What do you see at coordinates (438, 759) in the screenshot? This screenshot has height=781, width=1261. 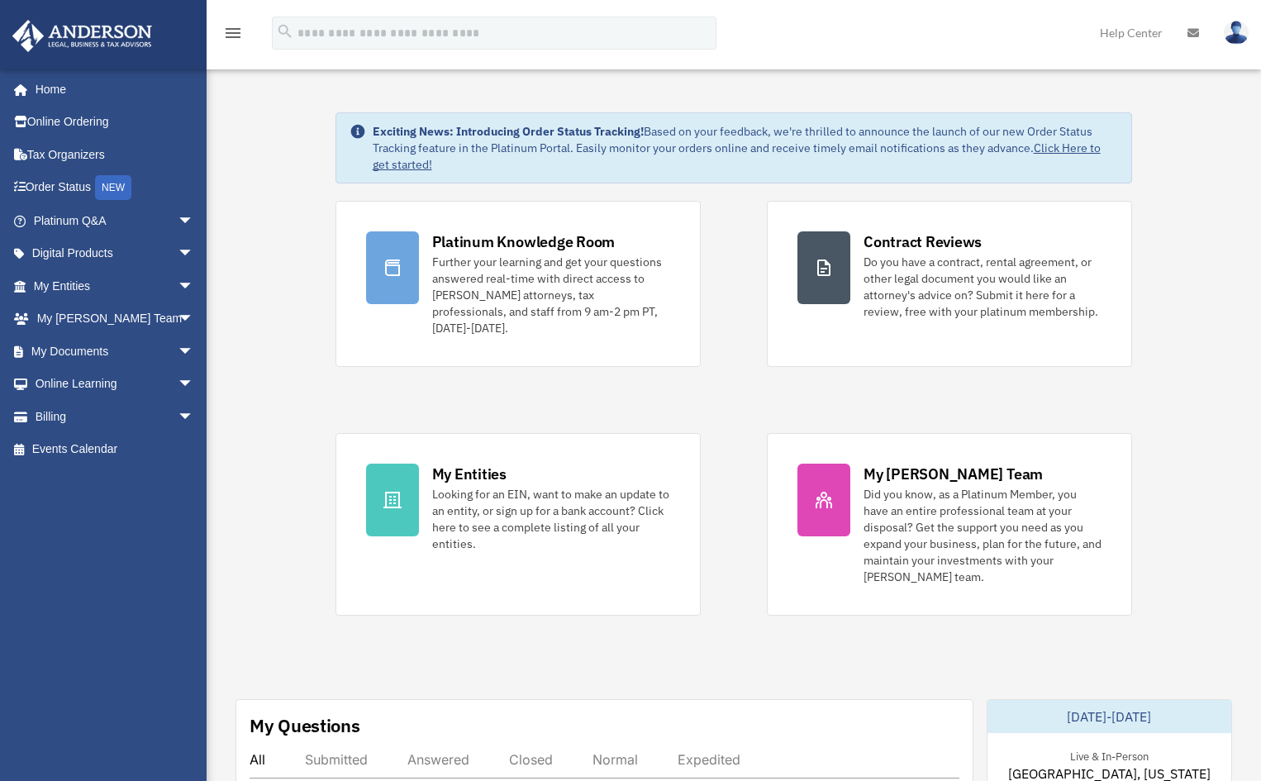 I see `div: Answered` at bounding box center [438, 759].